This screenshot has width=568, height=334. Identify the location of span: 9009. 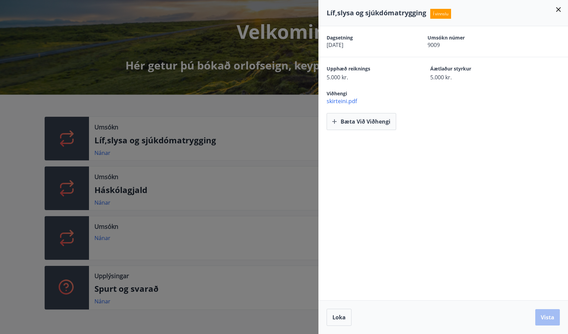
(466, 45).